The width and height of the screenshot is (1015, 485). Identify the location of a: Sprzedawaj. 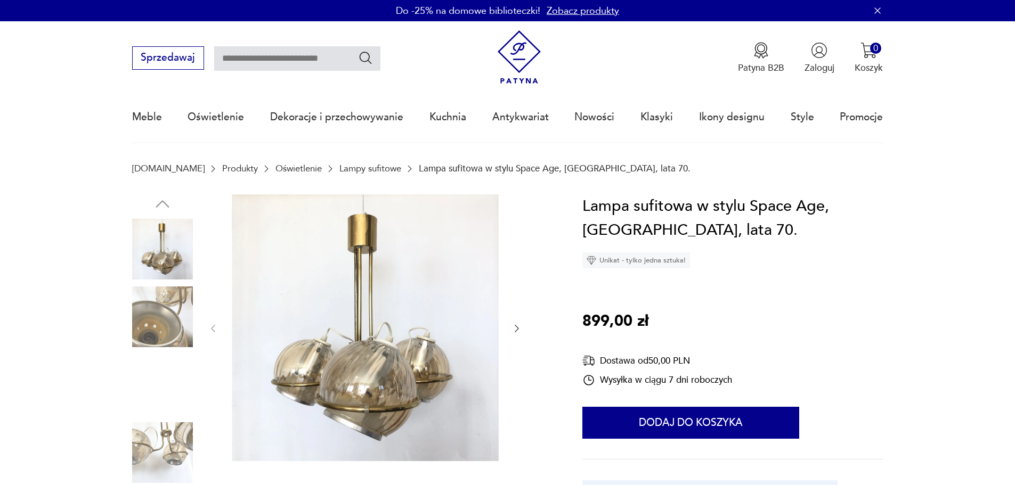
(168, 59).